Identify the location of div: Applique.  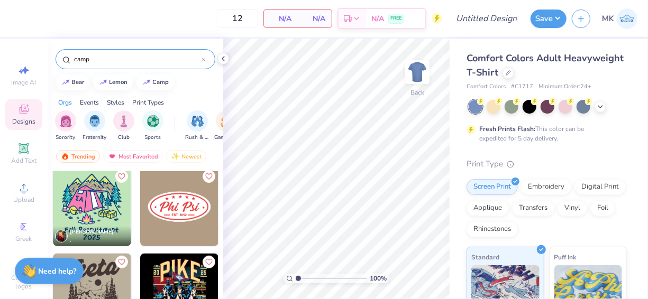
(488, 208).